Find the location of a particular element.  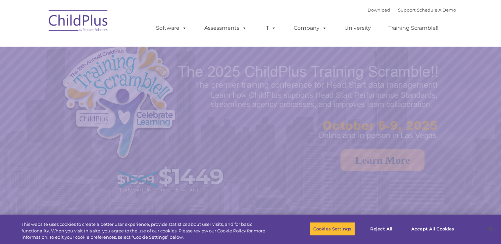

a: IT is located at coordinates (270, 28).